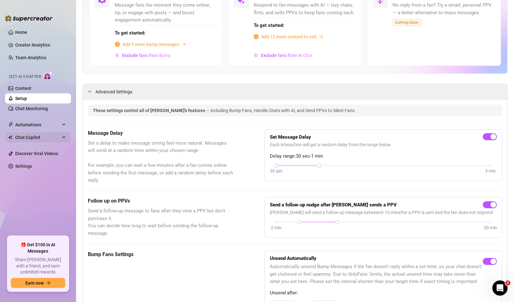 Image resolution: width=514 pixels, height=302 pixels. Describe the element at coordinates (31, 109) in the screenshot. I see `a: Chat Monitoring` at that location.